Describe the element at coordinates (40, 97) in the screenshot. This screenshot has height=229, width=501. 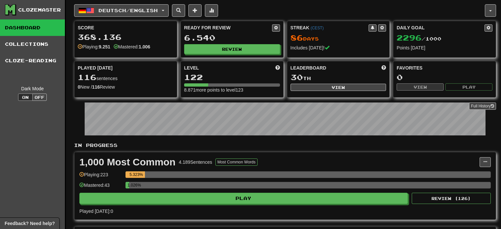
I see `button: Off` at that location.